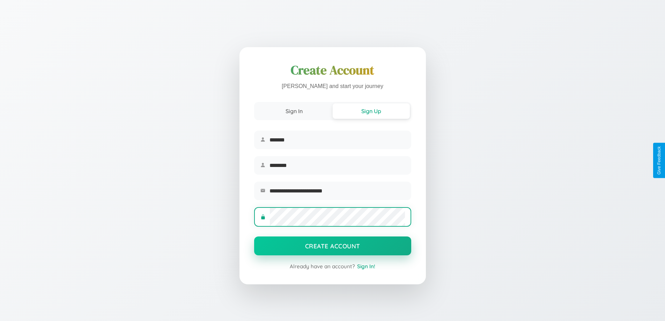 Image resolution: width=665 pixels, height=321 pixels. What do you see at coordinates (366, 266) in the screenshot?
I see `span: Sign In!` at bounding box center [366, 266].